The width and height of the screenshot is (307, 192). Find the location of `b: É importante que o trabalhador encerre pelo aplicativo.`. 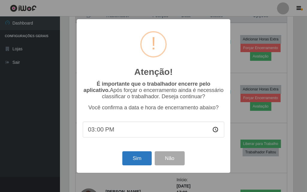

b: É importante que o trabalhador encerre pelo aplicativo. is located at coordinates (147, 87).